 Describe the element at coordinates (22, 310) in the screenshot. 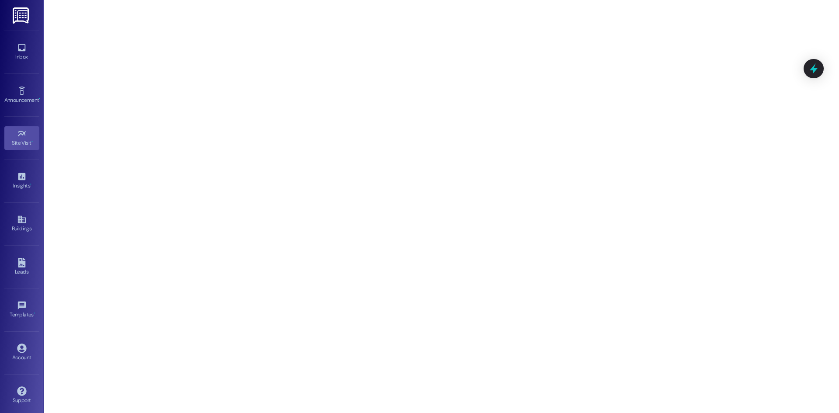

I see `a: Templates •` at that location.